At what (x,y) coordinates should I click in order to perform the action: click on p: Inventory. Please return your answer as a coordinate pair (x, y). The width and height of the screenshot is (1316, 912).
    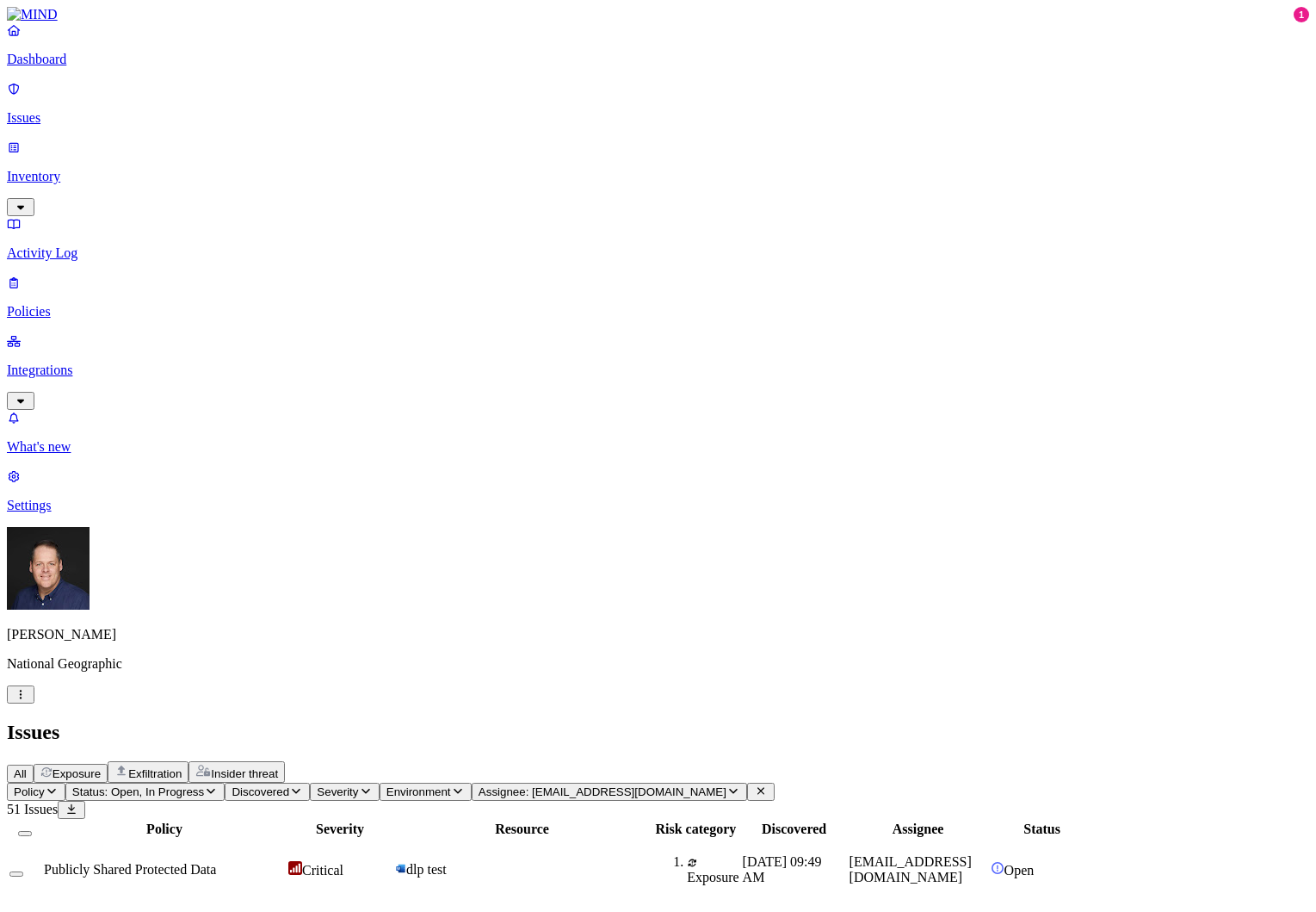
    Looking at the image, I should click on (658, 177).